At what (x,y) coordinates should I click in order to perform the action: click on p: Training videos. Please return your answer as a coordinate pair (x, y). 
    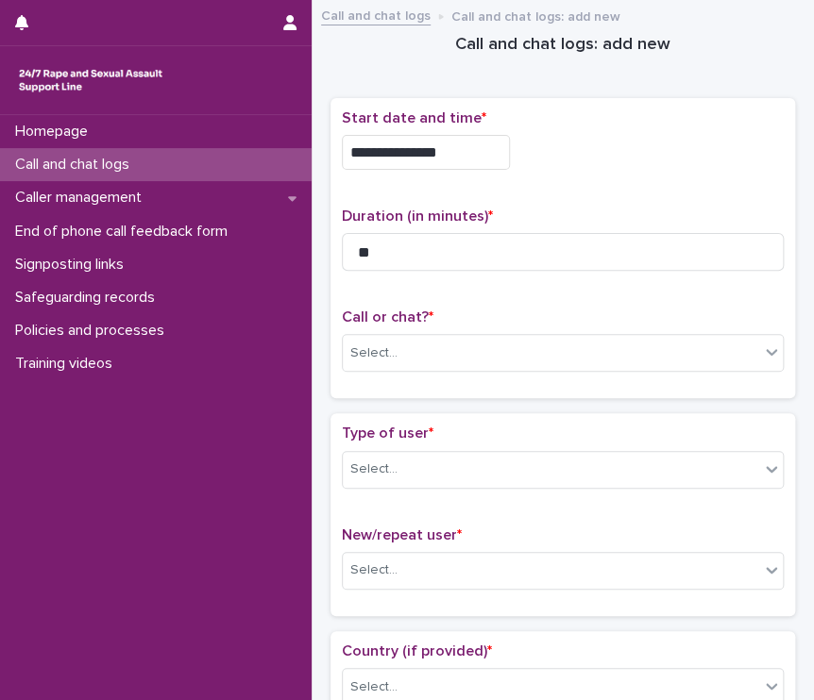
    Looking at the image, I should click on (67, 363).